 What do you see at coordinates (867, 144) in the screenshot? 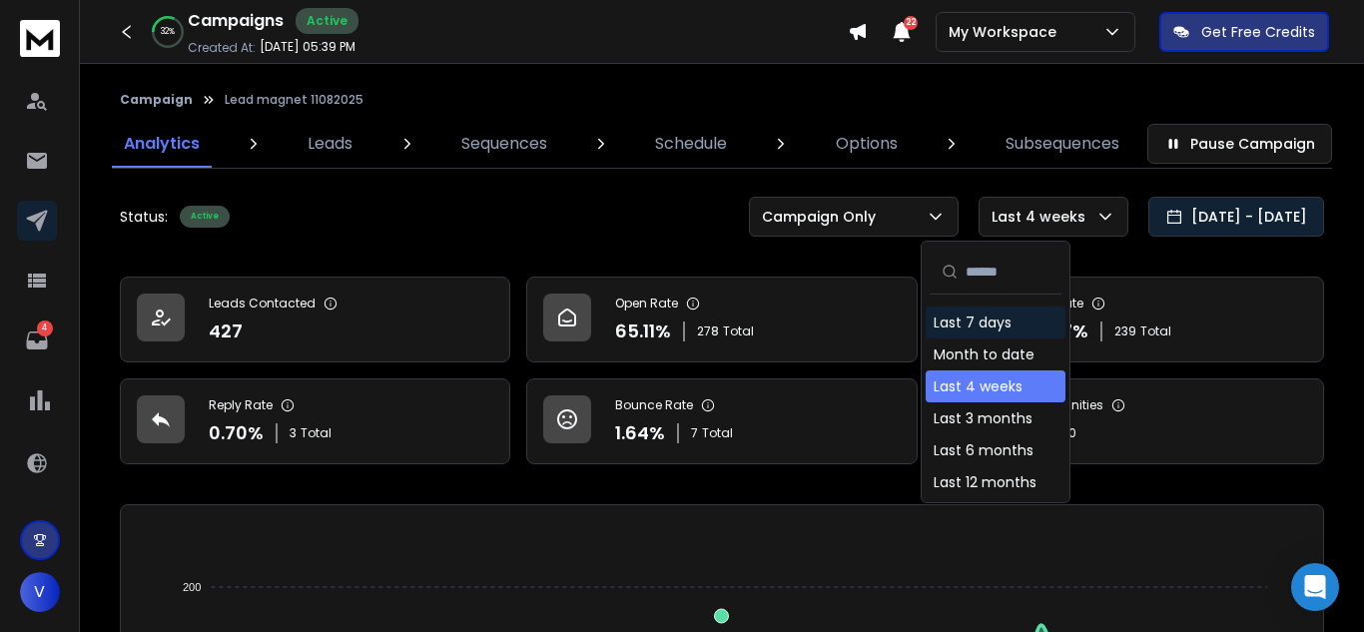
I see `p: Options` at bounding box center [867, 144].